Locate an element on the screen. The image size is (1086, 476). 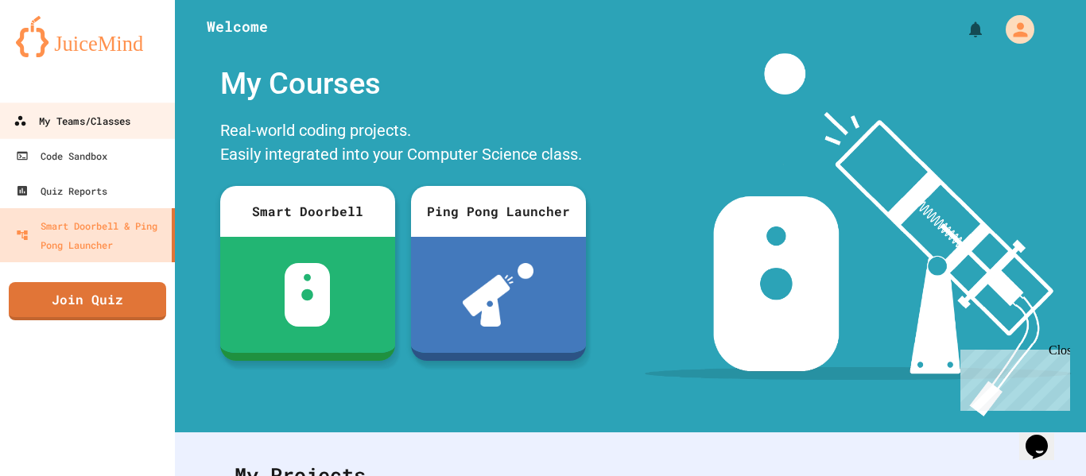
div: My Teams/Classes is located at coordinates (72, 121).